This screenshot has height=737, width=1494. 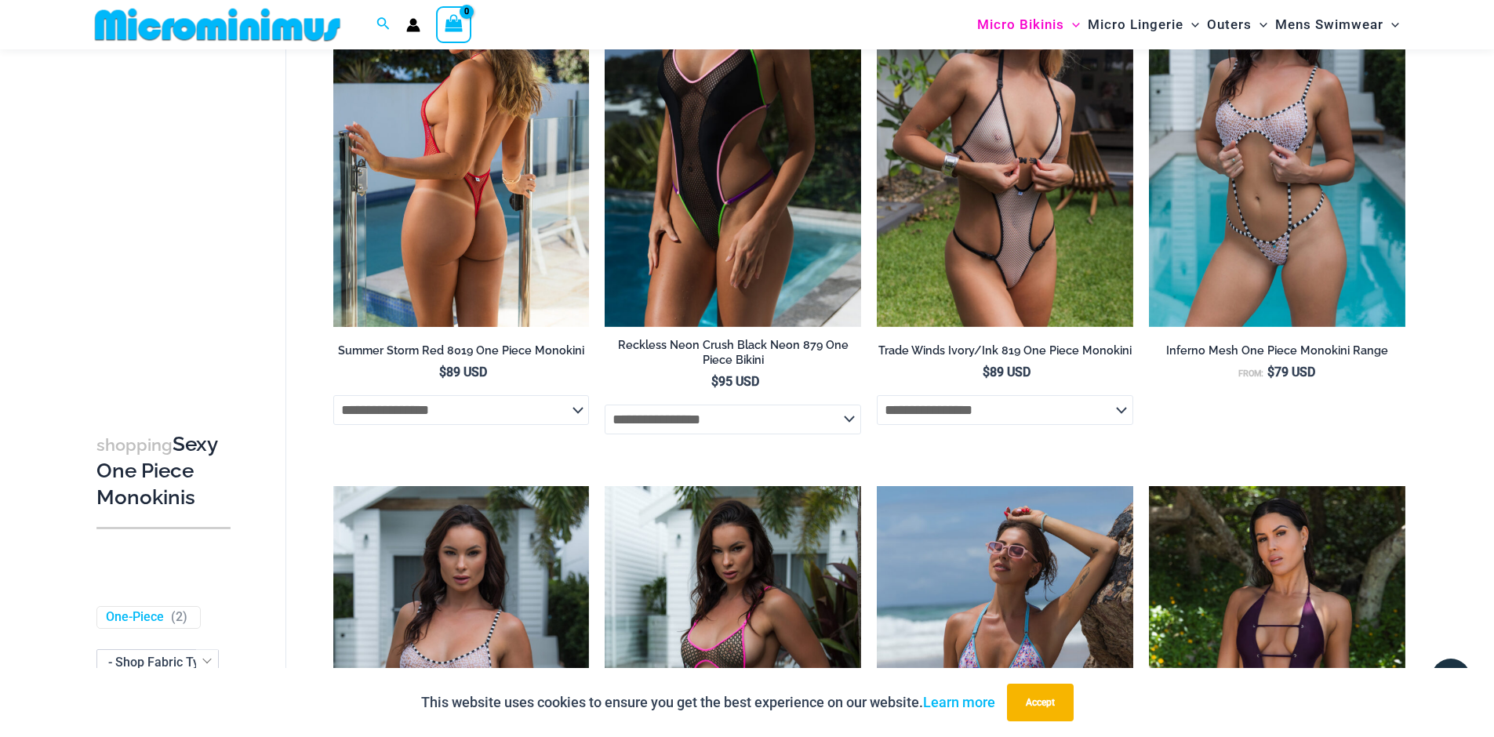 I want to click on img: MM SHOP LOGO FLAT, so click(x=217, y=24).